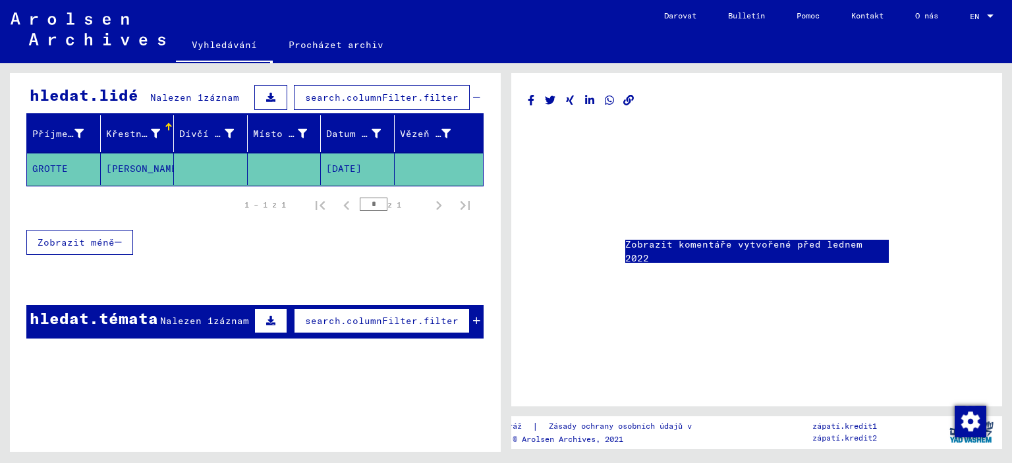  What do you see at coordinates (358, 134) in the screenshot?
I see `mat-header-cell: Datum narození` at bounding box center [358, 134].